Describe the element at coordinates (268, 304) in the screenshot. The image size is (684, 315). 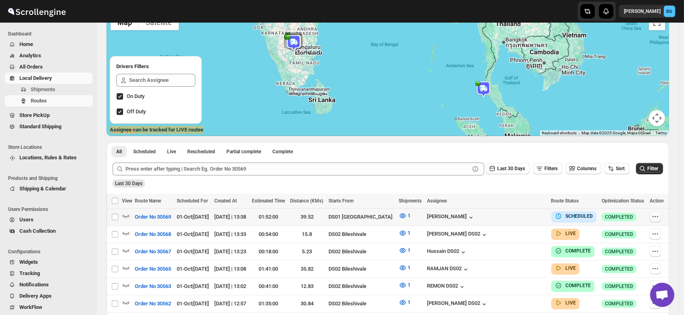
I see `div: 01:35:00` at that location.